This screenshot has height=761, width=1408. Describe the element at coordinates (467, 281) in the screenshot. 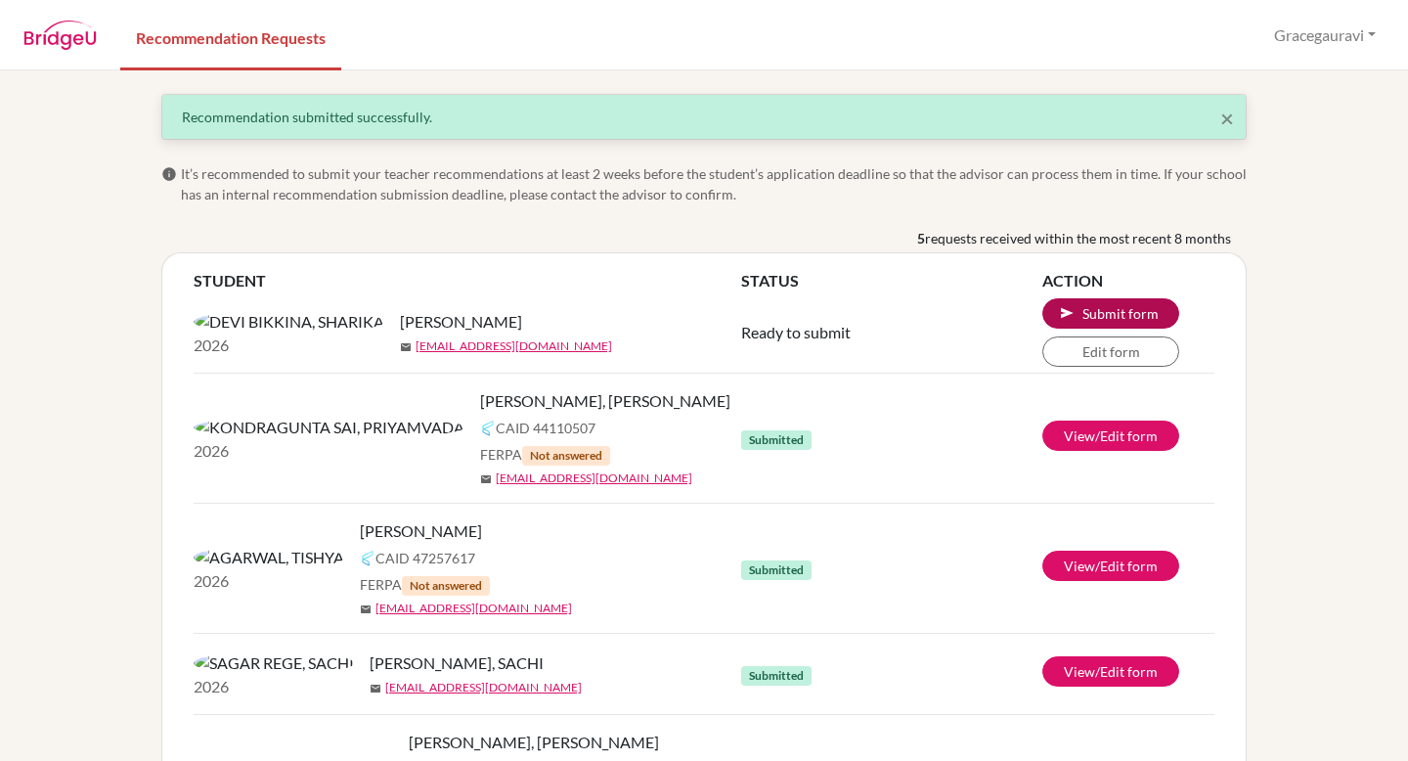

I see `th: STUDENT` at that location.